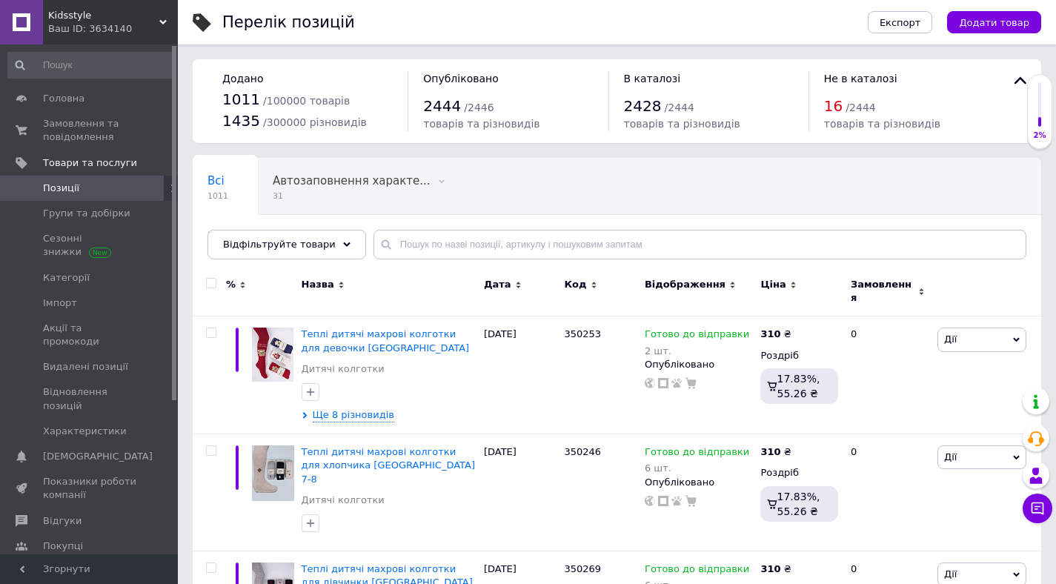  I want to click on span: Код, so click(575, 285).